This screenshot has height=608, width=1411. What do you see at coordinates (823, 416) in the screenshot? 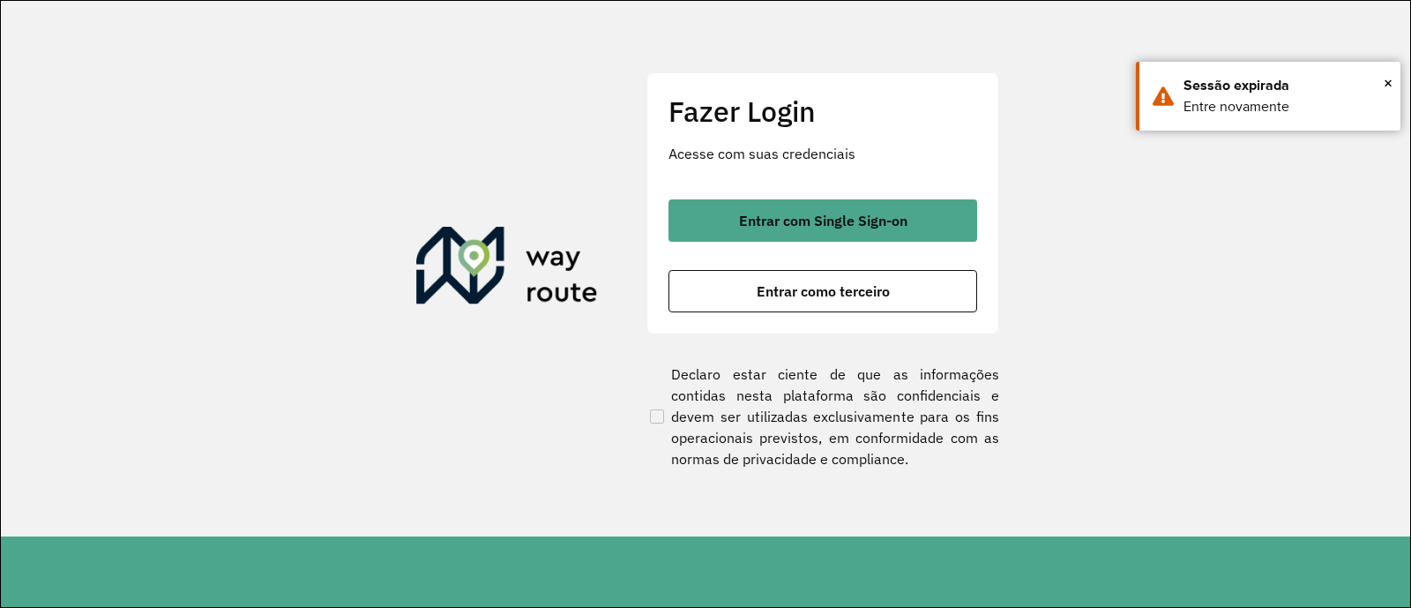
I see `label: Declaro estar ciente de que as informações contidas nesta plataforma são confidenciais e devem se...` at bounding box center [823, 416].